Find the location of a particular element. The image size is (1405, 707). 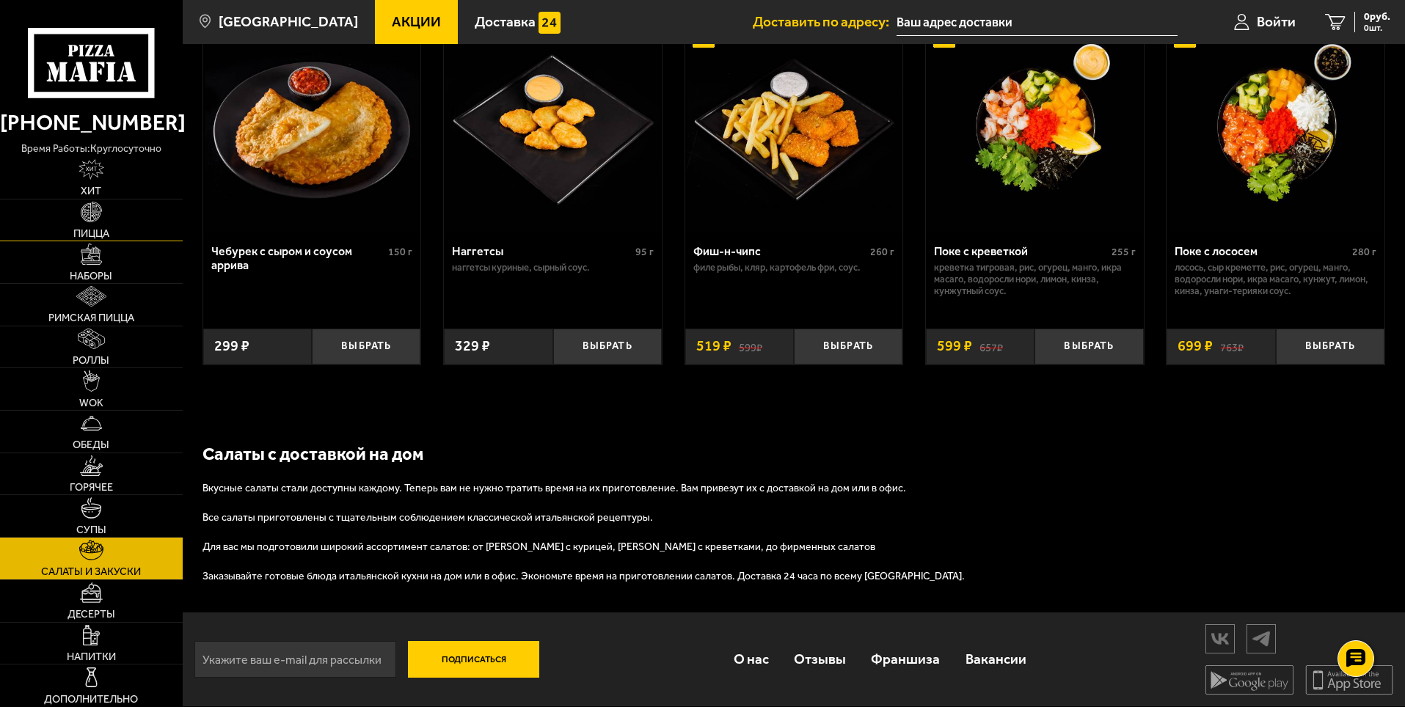

a: Вакансии is located at coordinates (996, 659).